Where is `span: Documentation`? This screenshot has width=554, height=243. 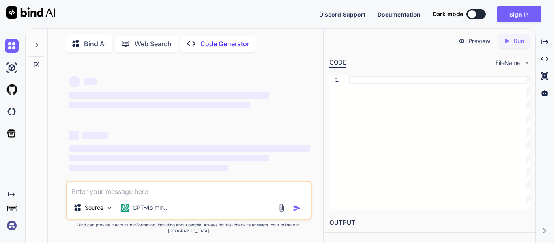
span: Documentation is located at coordinates (399, 14).